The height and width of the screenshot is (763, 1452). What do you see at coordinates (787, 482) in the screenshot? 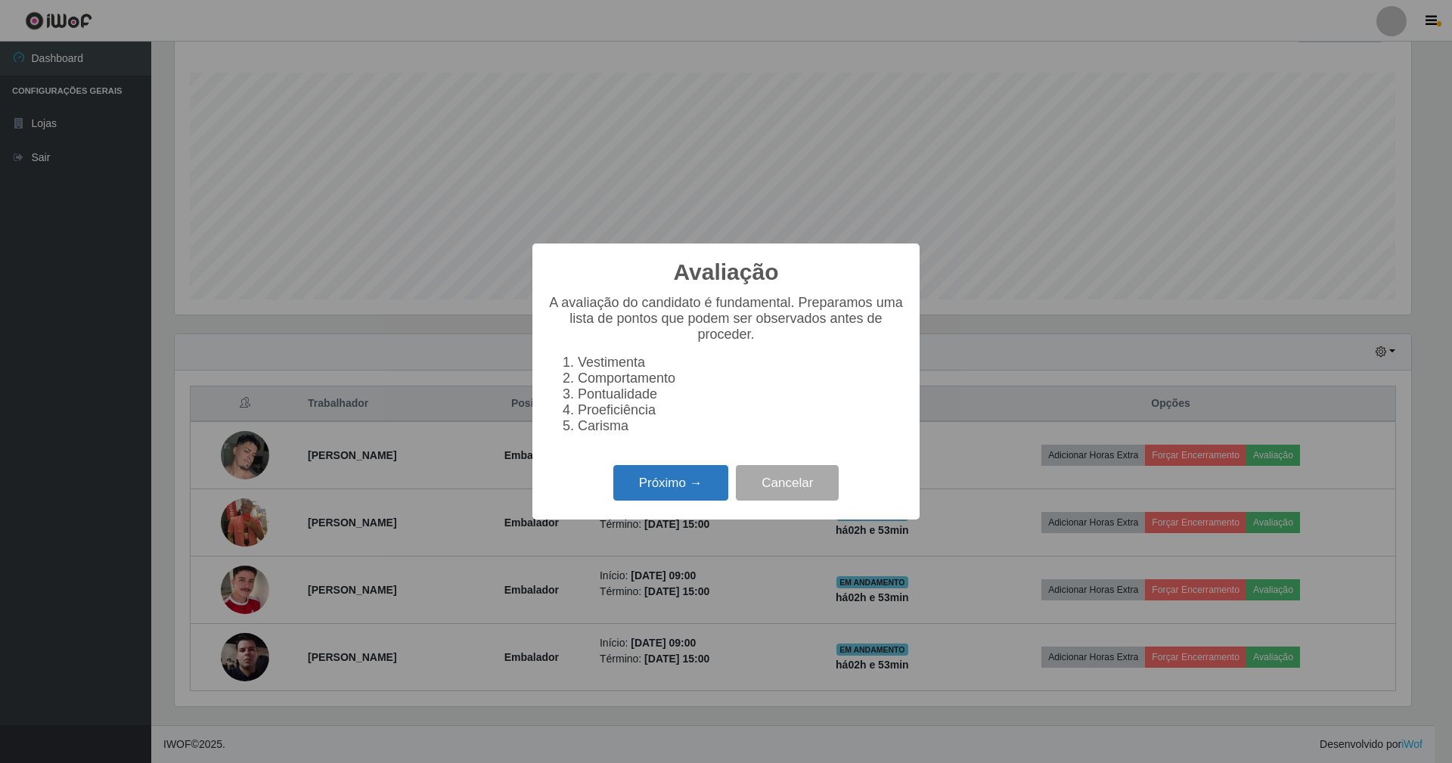
I see `button: Cancelar` at bounding box center [787, 482].